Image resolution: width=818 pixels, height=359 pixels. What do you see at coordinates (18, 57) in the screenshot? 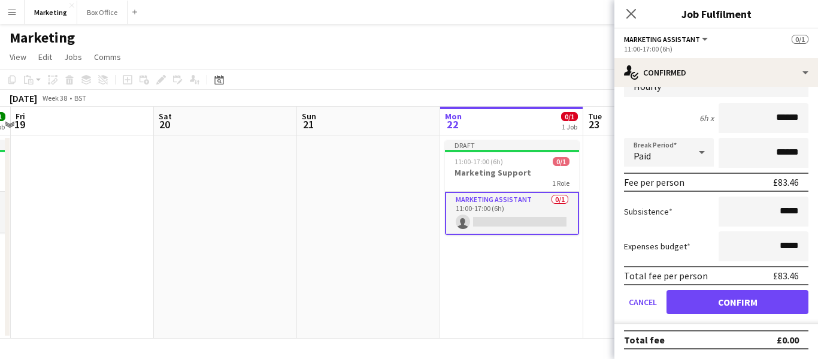
I see `span: View` at bounding box center [18, 57].